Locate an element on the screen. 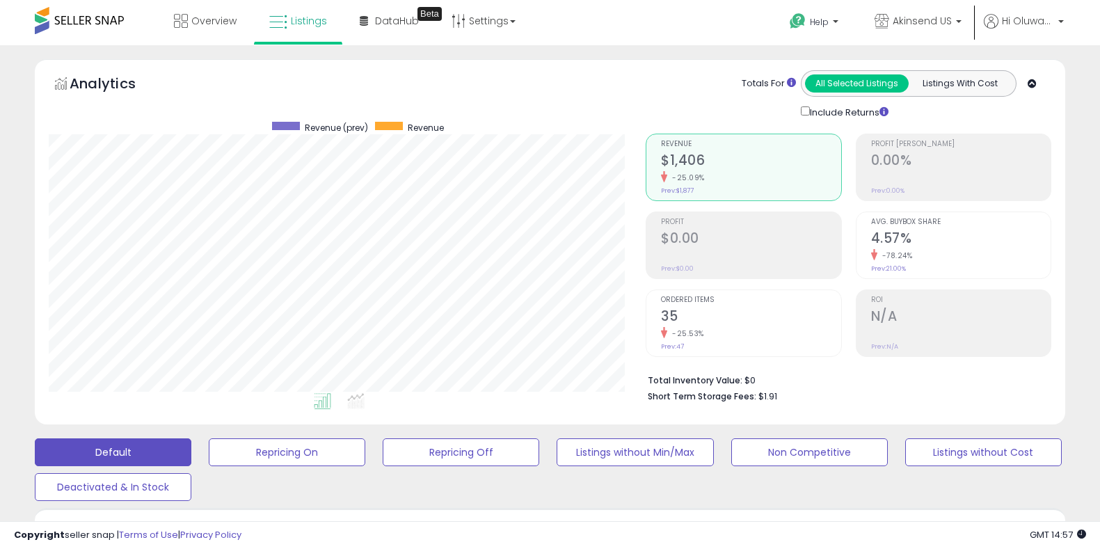  span: Ordered Items is located at coordinates (751, 300).